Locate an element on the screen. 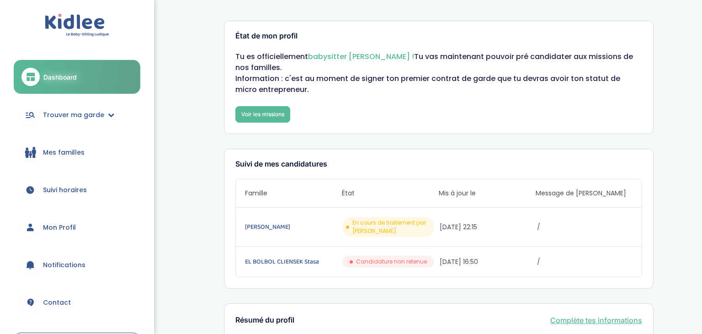 The image size is (702, 334). a: EL BOLBOL CLIENSEK Stasa is located at coordinates (292, 261).